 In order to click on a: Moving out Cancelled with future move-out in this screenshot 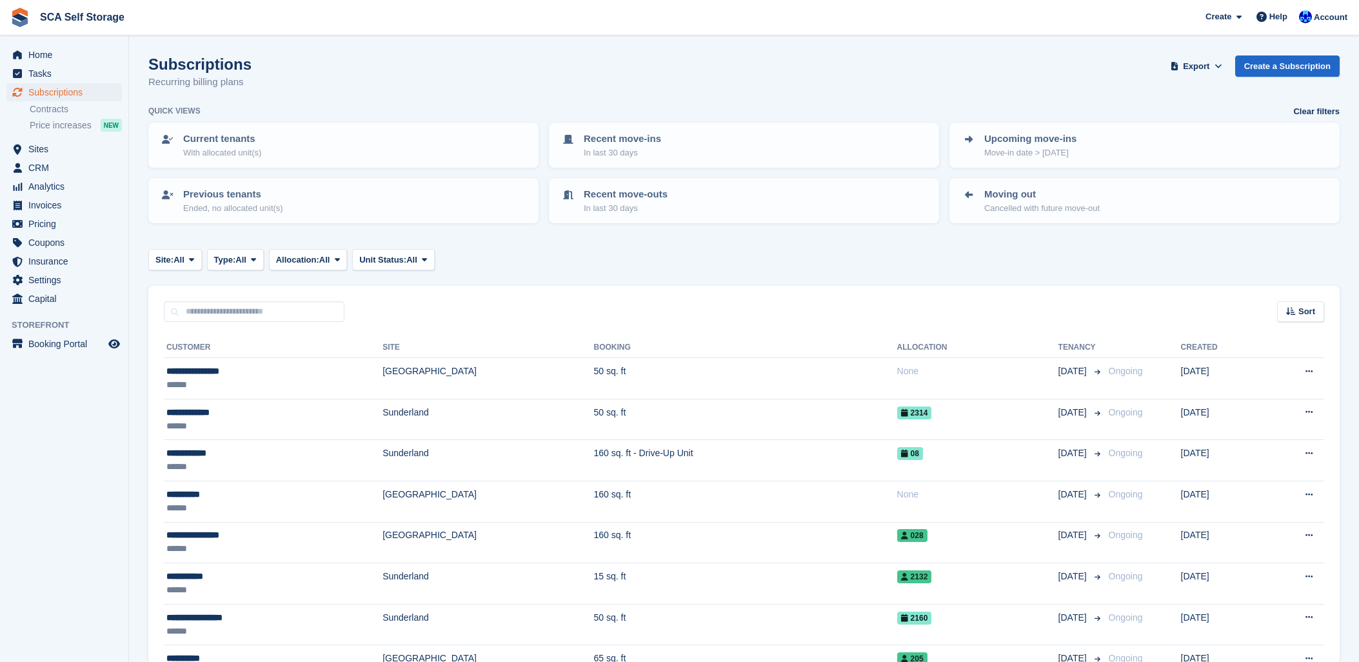, I will do `click(1144, 201)`.